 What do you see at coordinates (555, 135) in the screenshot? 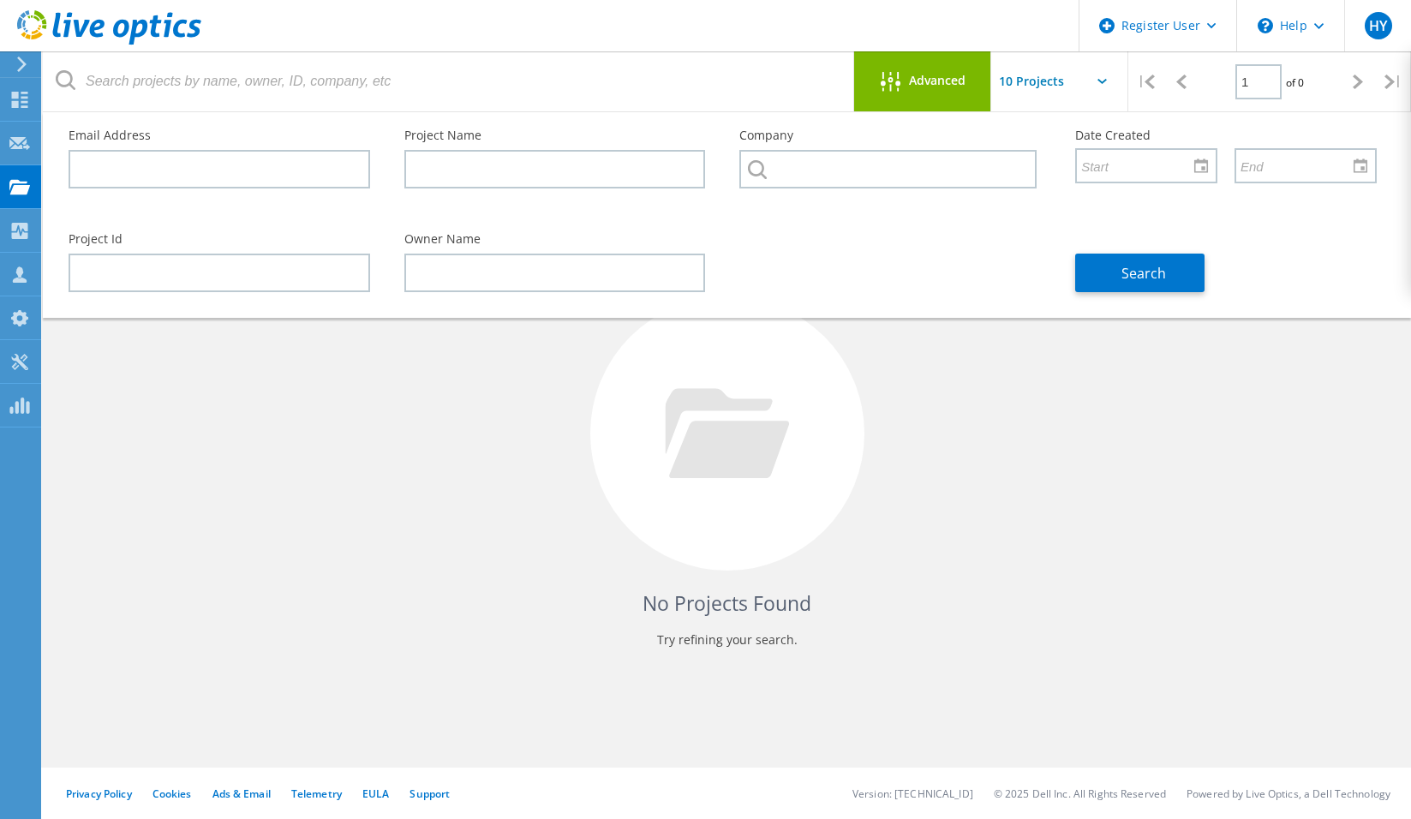
I see `label: Project Name` at bounding box center [555, 135].